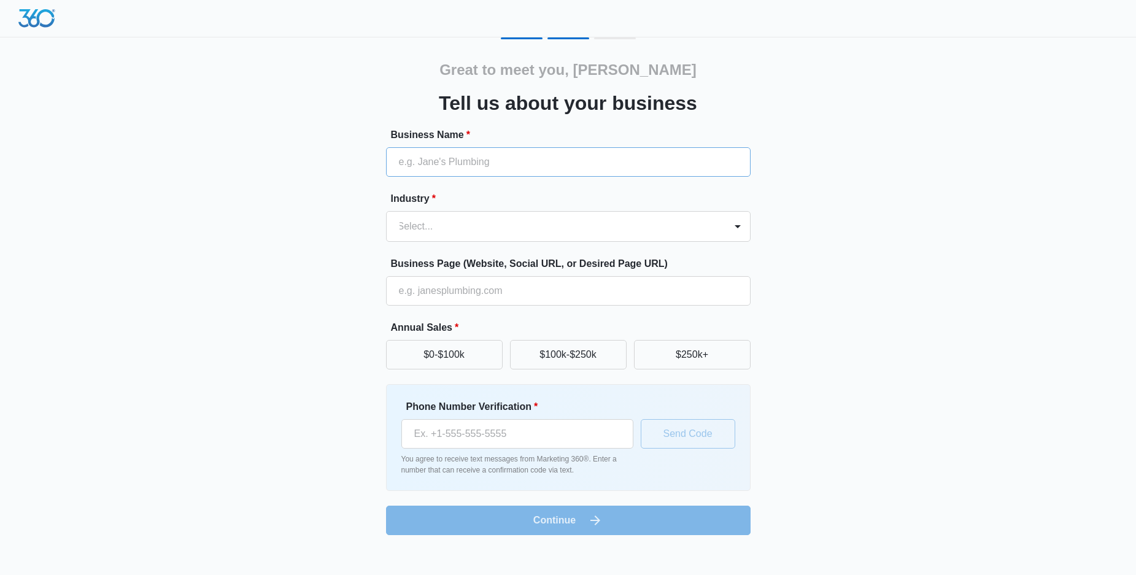 The width and height of the screenshot is (1136, 575). I want to click on input: e.g. Jane's Plumbing, so click(569, 162).